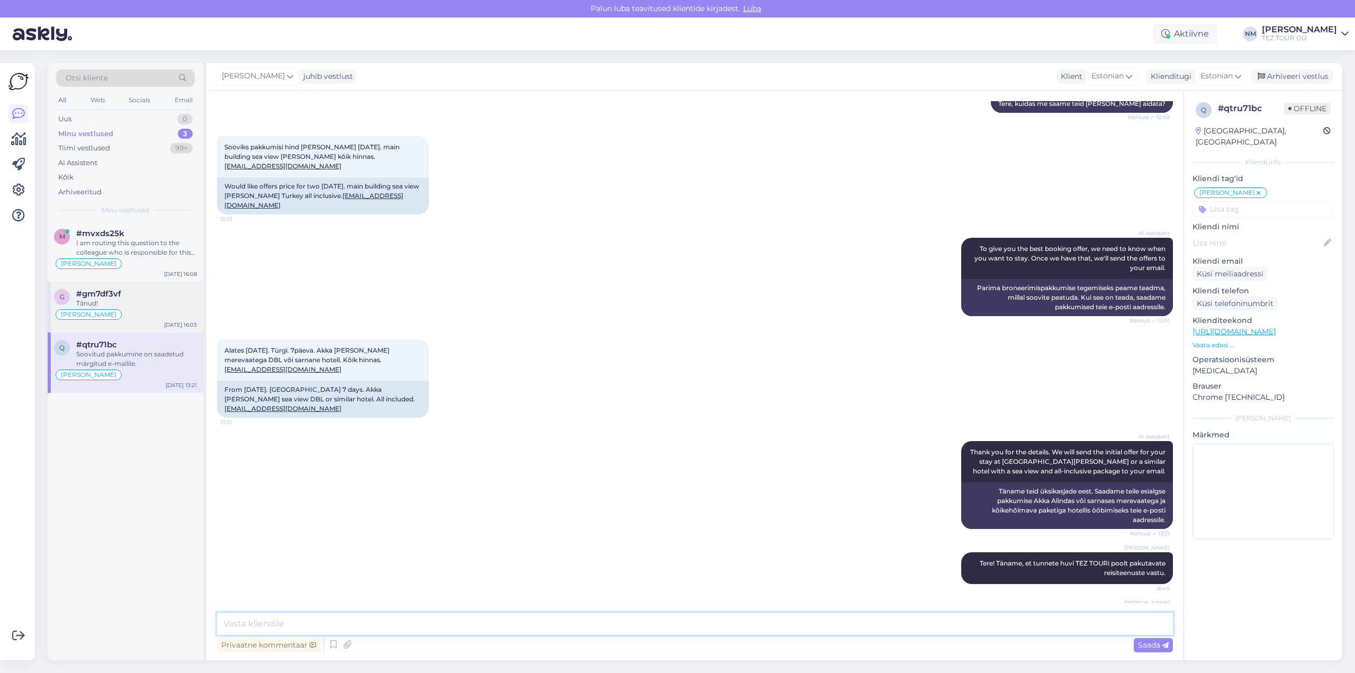  Describe the element at coordinates (86, 134) in the screenshot. I see `div: Minu vestlused` at that location.